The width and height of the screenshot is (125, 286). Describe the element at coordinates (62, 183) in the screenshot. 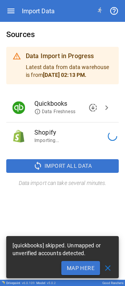

I see `h6: Data import can take several minutes.` at that location.